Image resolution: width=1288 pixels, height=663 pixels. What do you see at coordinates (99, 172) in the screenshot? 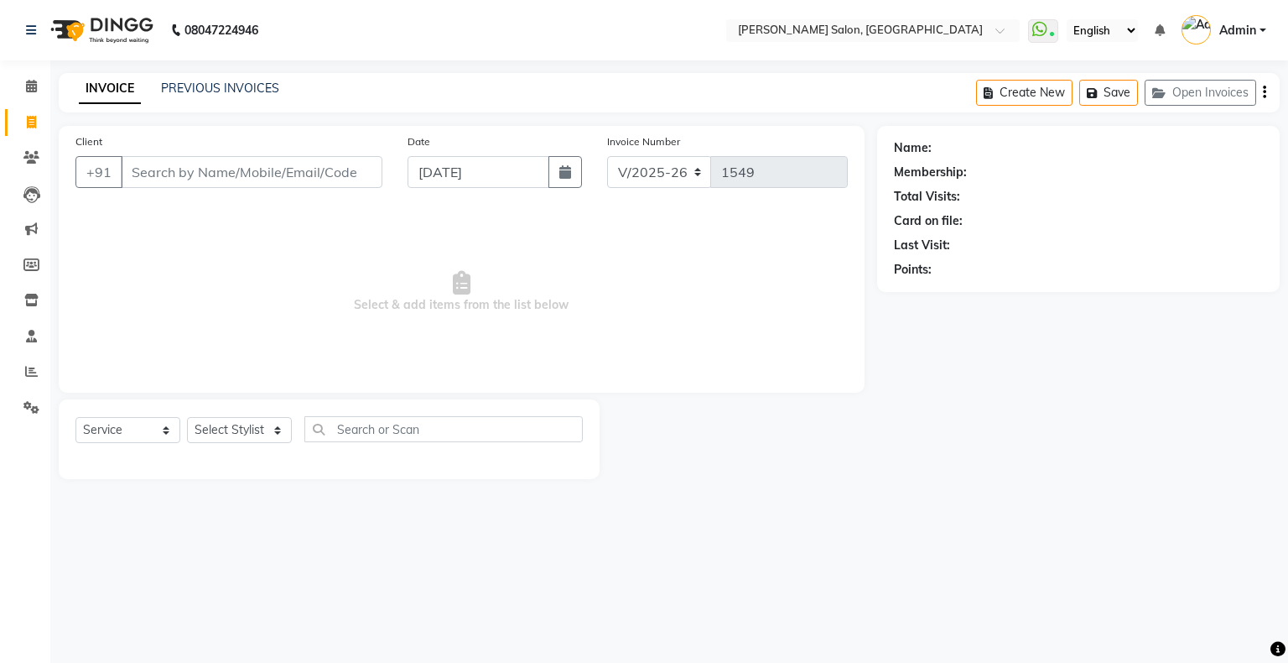
I see `button: +91` at bounding box center [99, 172].